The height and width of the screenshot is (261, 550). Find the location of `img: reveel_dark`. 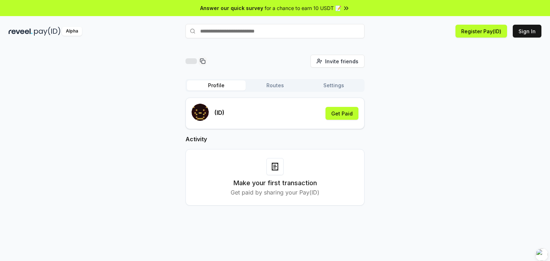

img: reveel_dark is located at coordinates (20, 31).